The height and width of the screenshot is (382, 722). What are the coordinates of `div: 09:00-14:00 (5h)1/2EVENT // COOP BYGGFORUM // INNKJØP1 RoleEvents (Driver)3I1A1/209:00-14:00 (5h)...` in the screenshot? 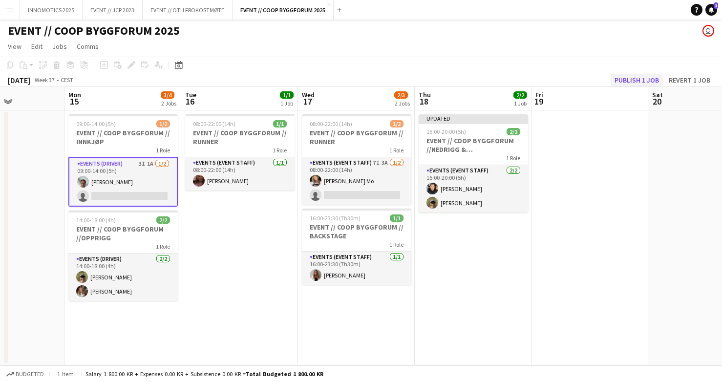 It's located at (123, 160).